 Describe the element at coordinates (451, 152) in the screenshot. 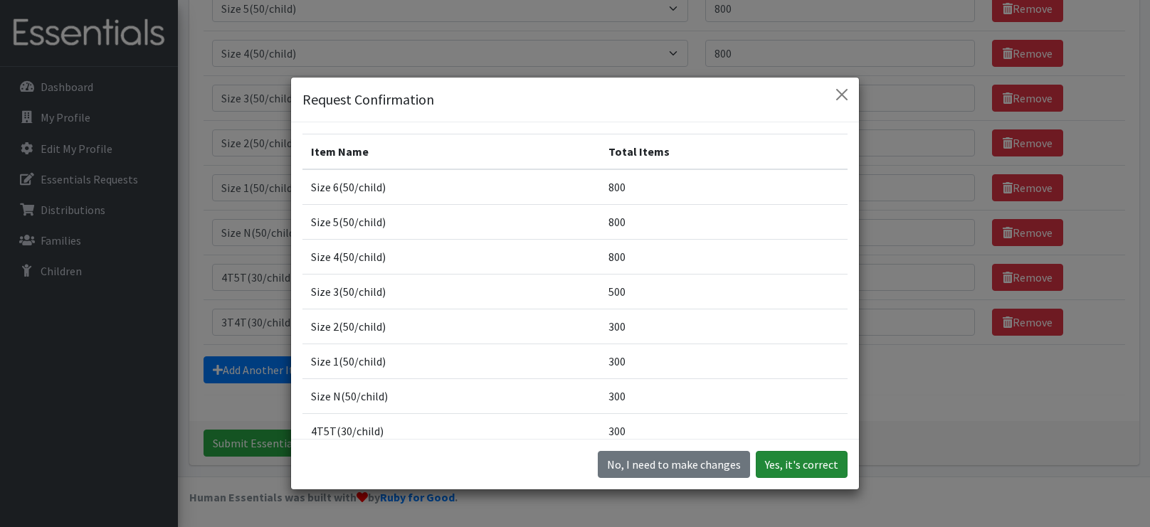

I see `th: Item Name` at that location.